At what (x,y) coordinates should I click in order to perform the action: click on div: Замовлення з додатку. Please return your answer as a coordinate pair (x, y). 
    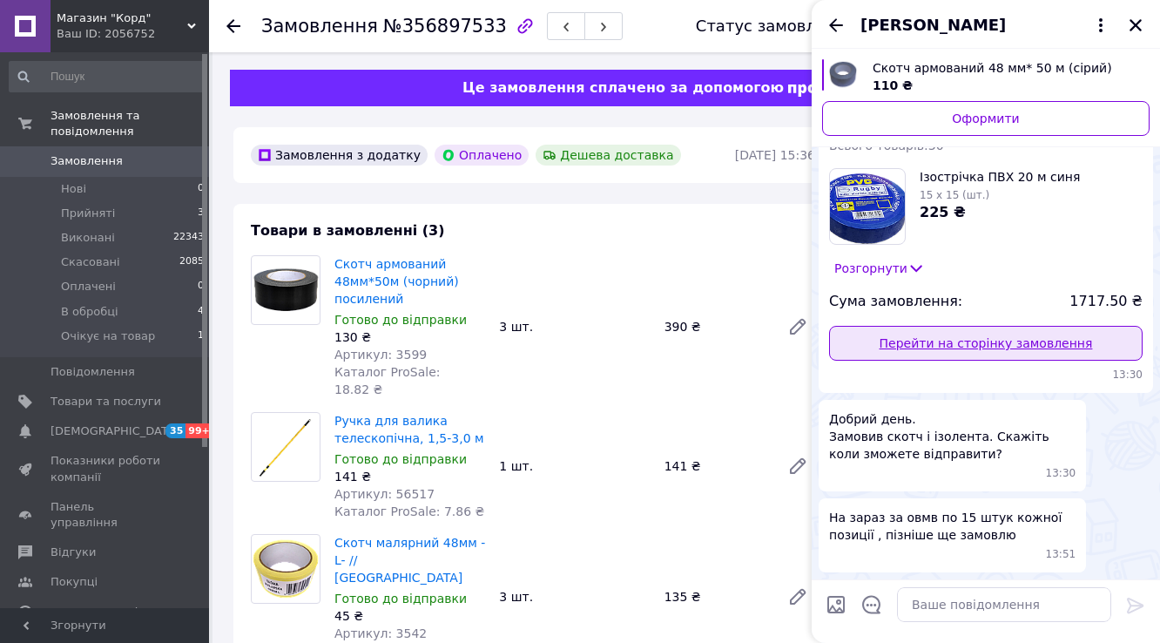
    Looking at the image, I should click on (339, 155).